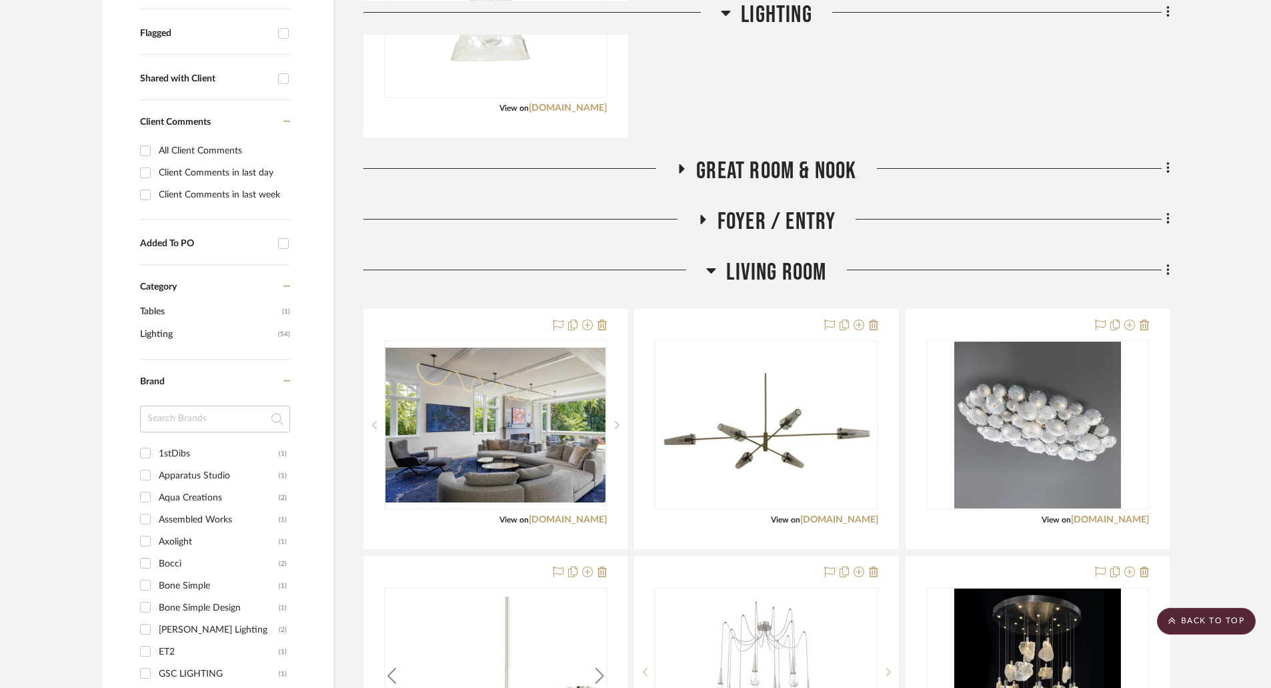  Describe the element at coordinates (219, 520) in the screenshot. I see `div: Assembled Works` at that location.